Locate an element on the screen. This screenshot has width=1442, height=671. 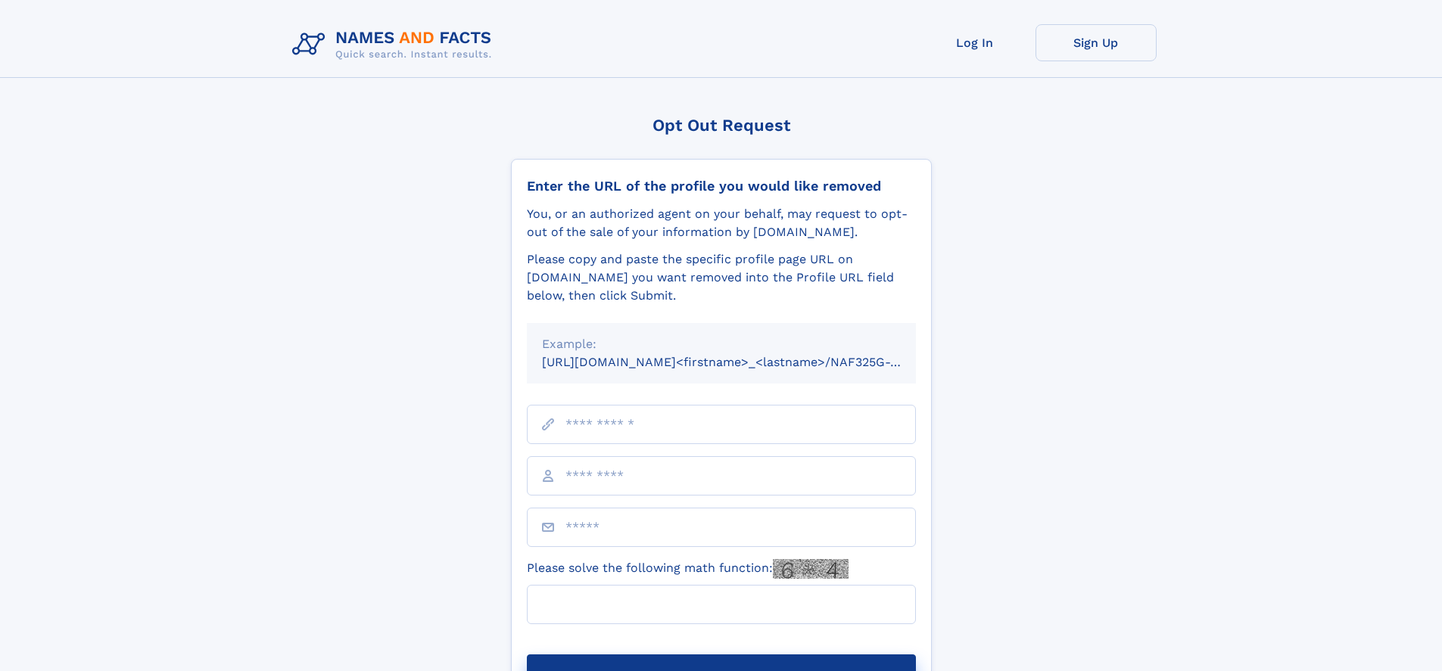
a: Log In is located at coordinates (975, 42).